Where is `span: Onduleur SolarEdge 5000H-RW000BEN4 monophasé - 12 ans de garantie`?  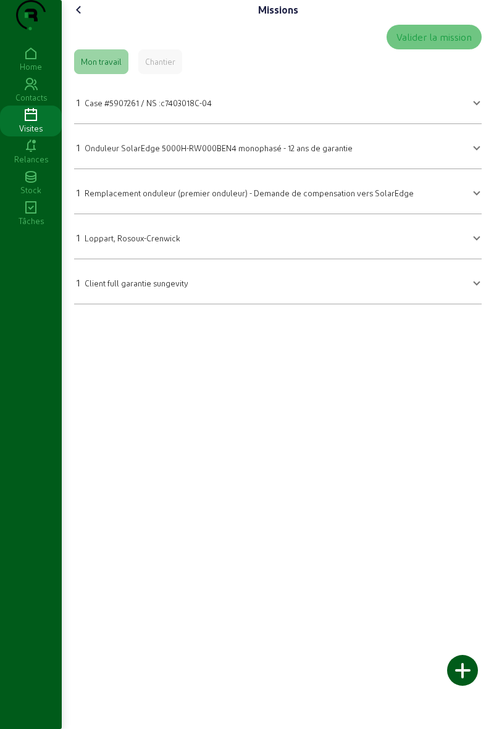 span: Onduleur SolarEdge 5000H-RW000BEN4 monophasé - 12 ans de garantie is located at coordinates (218, 147).